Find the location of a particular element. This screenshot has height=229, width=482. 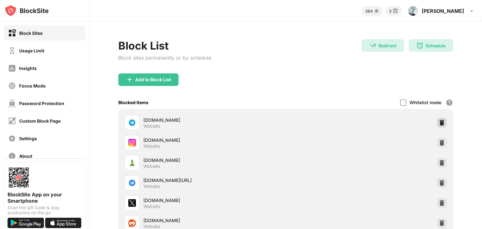

img: time-usage-off.svg is located at coordinates (12, 50).